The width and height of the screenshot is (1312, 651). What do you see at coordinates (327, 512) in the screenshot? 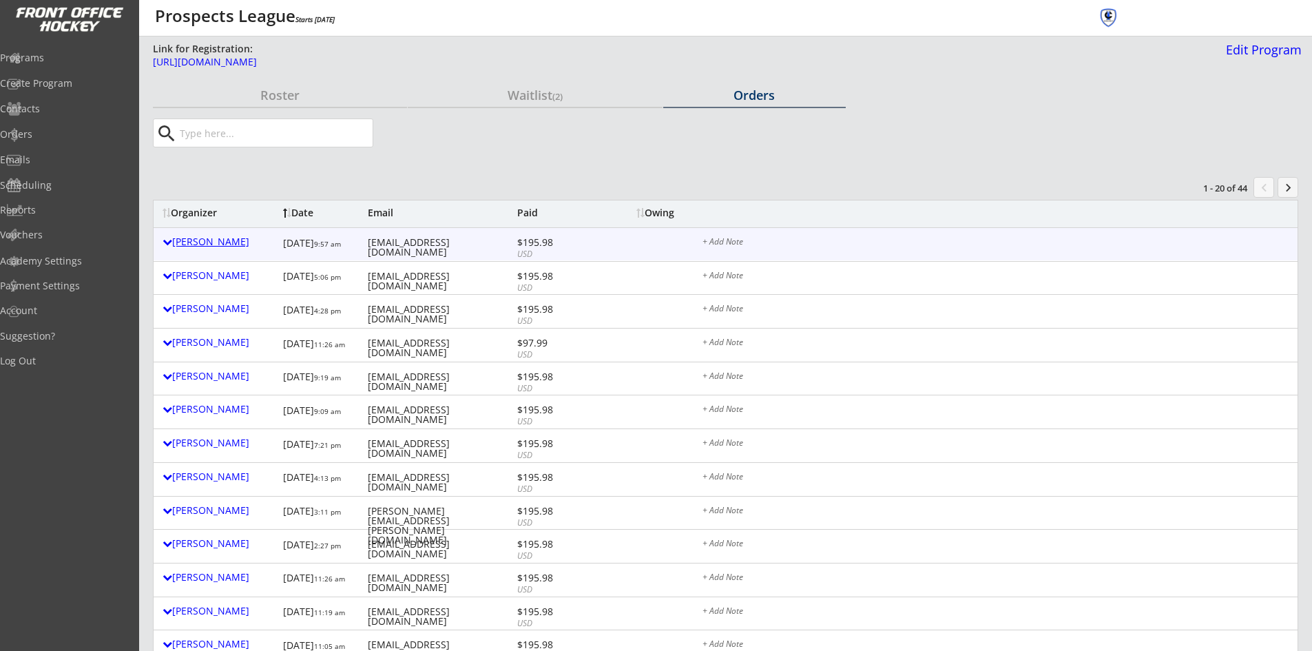
I see `font: 3:11 pm` at bounding box center [327, 512].